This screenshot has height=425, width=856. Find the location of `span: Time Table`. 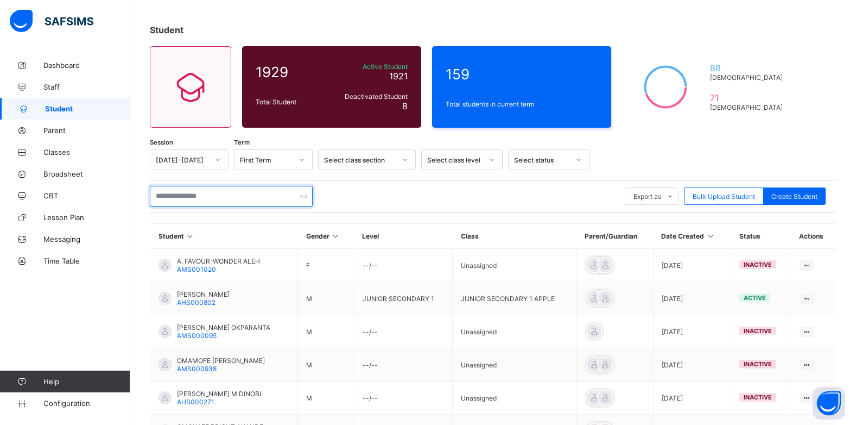

span: Time Table is located at coordinates (87, 261).